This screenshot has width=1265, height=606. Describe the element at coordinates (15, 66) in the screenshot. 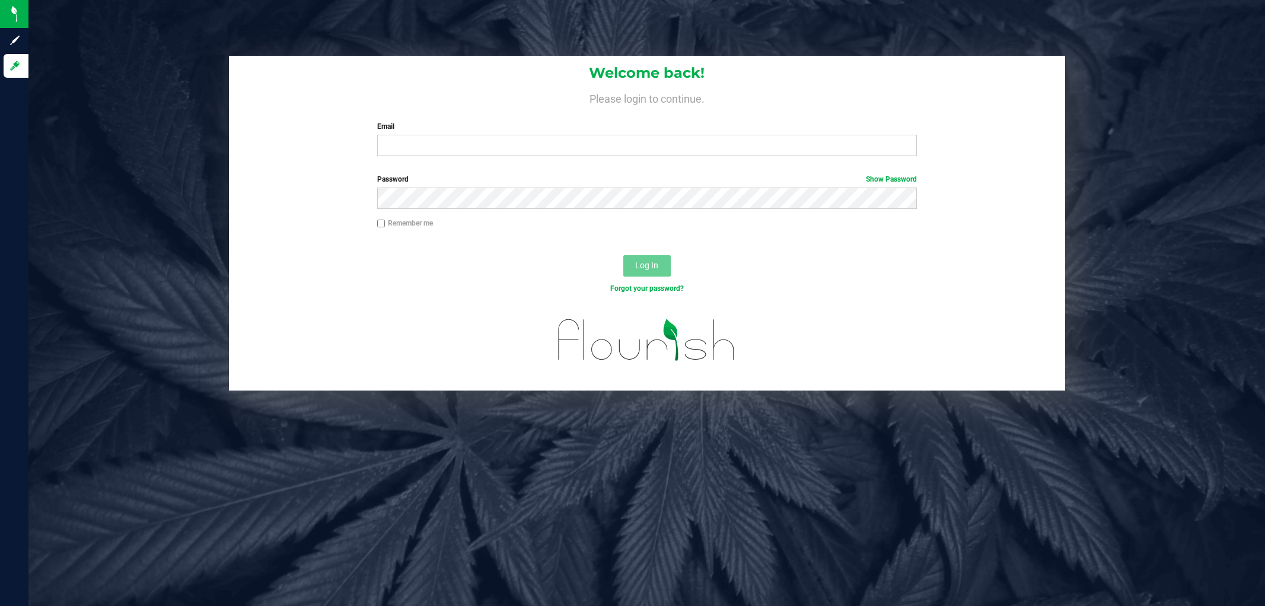

I see `inline-svg: Log in` at that location.